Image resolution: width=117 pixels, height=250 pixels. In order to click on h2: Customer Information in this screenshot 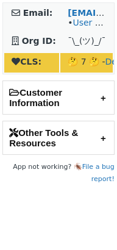, I will do `click(58, 97)`.